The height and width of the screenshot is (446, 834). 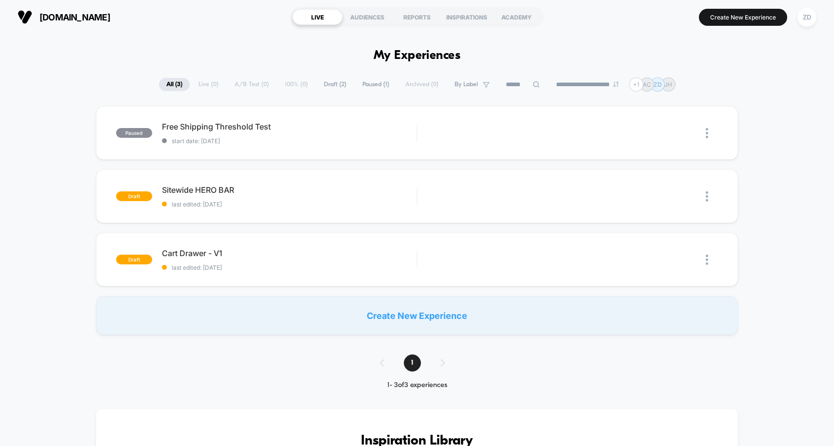 I want to click on div: ACADEMY, so click(x=516, y=17).